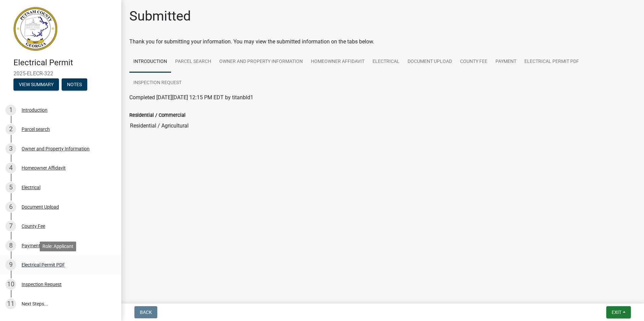 Image resolution: width=644 pixels, height=321 pixels. What do you see at coordinates (43, 265) in the screenshot?
I see `div: Electrical Permit PDF` at bounding box center [43, 265].